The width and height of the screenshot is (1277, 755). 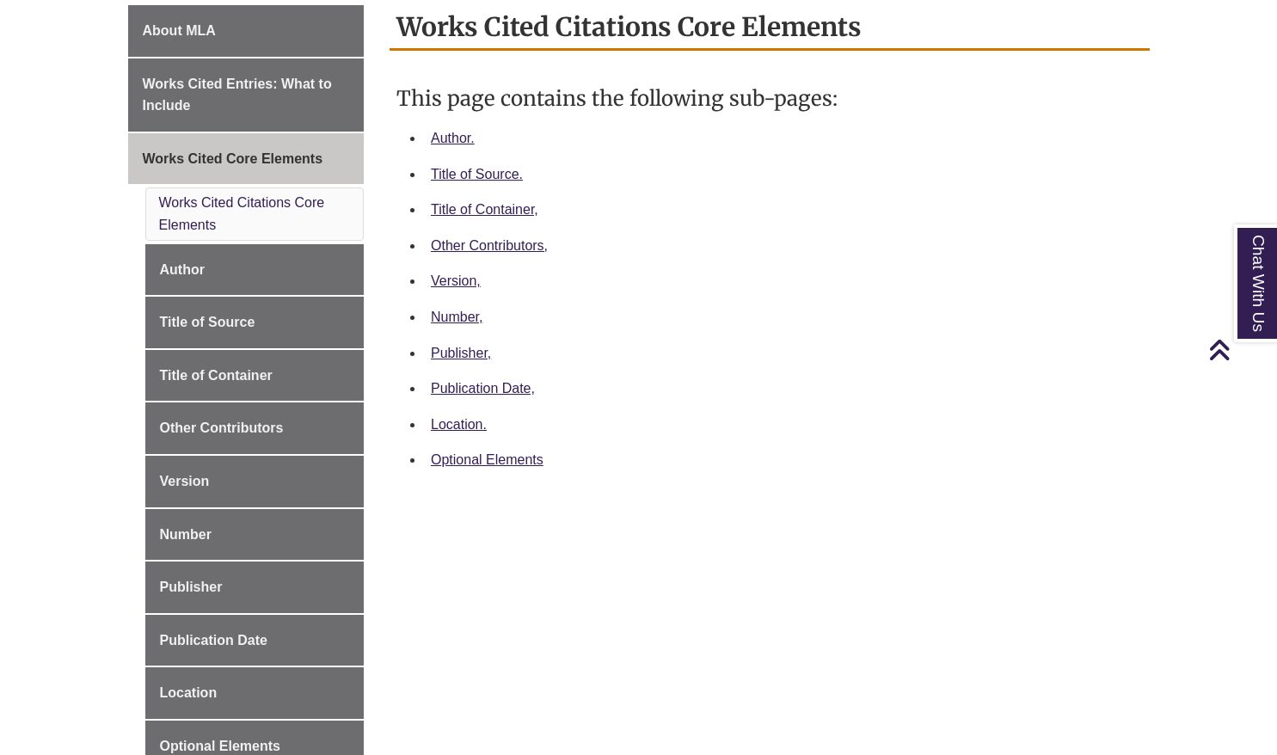 I want to click on a: Location., so click(x=458, y=424).